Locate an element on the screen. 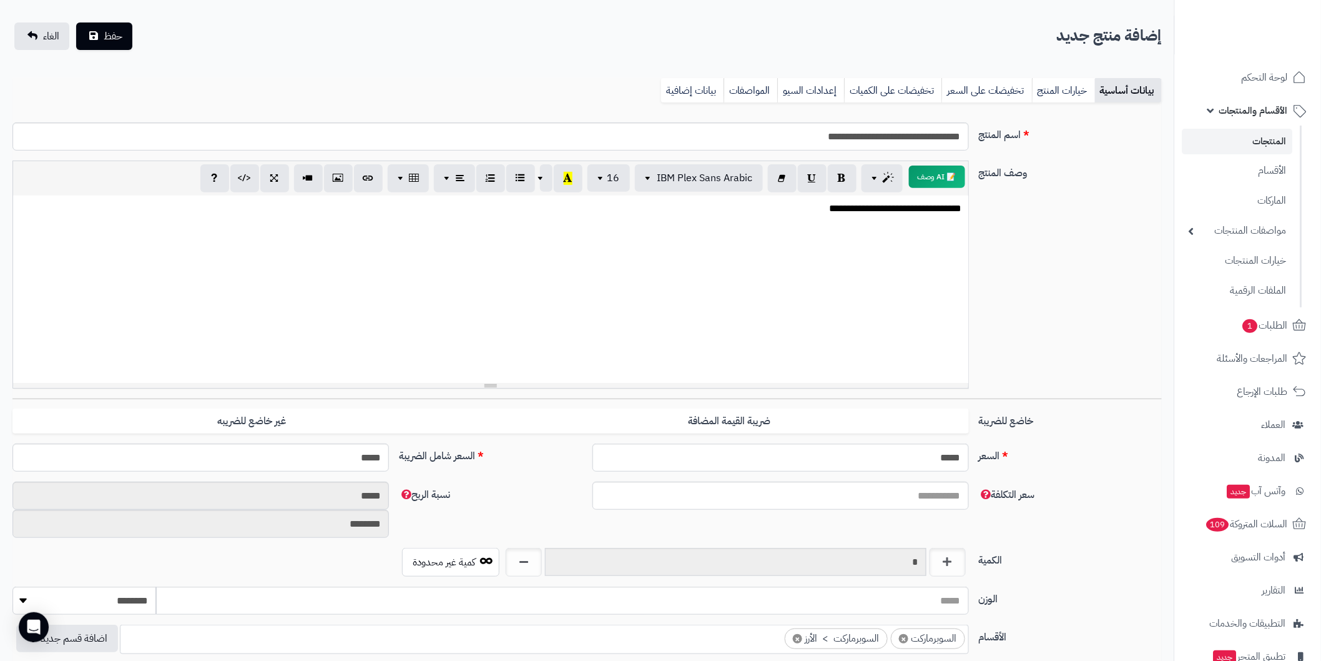  a: إعدادات السيو is located at coordinates (810, 91).